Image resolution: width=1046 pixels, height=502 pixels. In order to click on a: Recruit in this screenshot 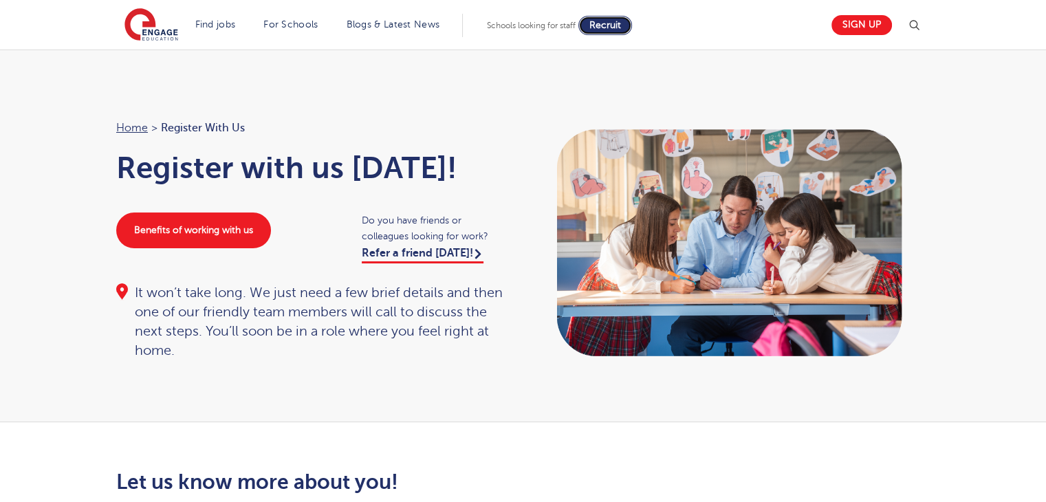, I will do `click(605, 25)`.